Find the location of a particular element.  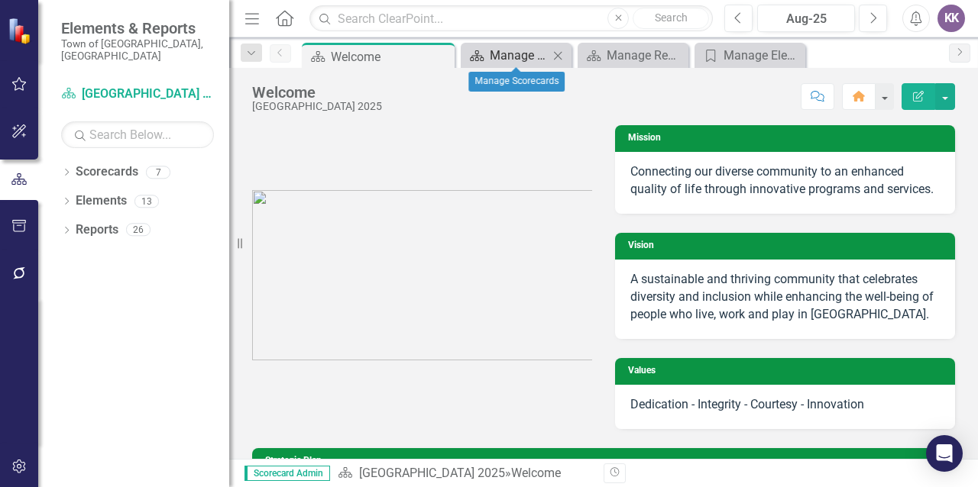

div: 13 is located at coordinates (147, 201).